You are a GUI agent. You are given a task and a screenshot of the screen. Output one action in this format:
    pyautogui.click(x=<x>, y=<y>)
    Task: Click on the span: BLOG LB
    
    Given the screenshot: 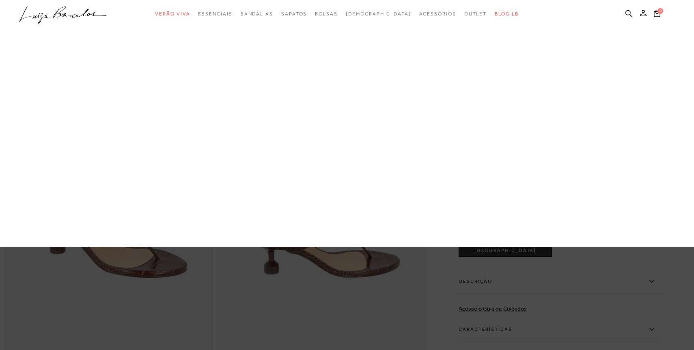 What is the action you would take?
    pyautogui.click(x=507, y=14)
    